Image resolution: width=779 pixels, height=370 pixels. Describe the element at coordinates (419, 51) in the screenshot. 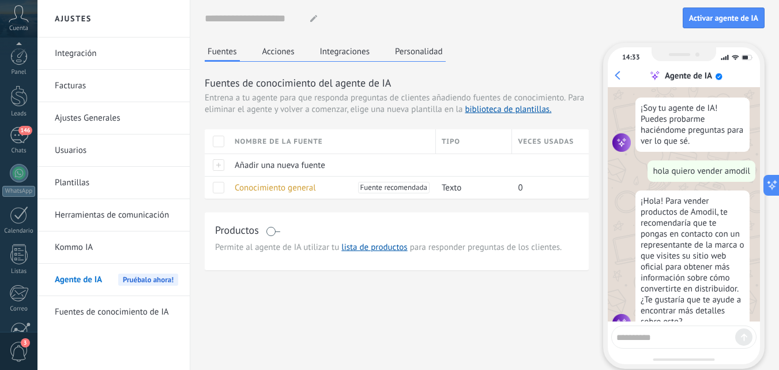

I see `button: Personalidad` at that location.